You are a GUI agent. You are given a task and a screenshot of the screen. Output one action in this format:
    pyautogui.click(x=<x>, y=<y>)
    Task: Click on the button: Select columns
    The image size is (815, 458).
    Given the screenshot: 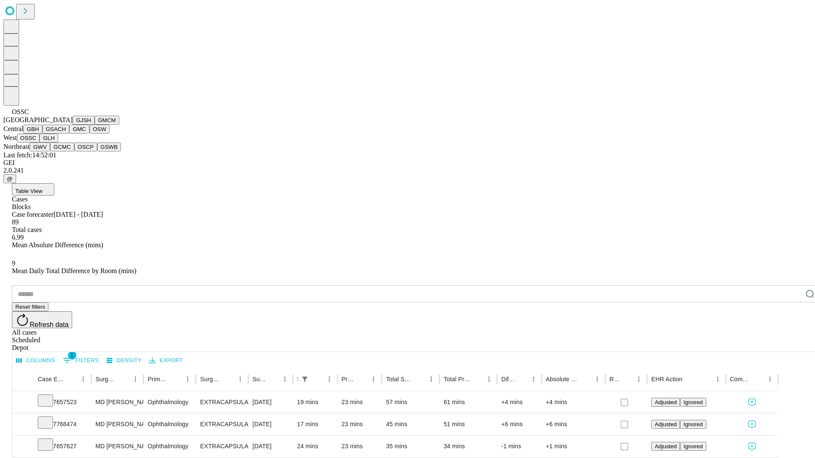 What is the action you would take?
    pyautogui.click(x=36, y=361)
    